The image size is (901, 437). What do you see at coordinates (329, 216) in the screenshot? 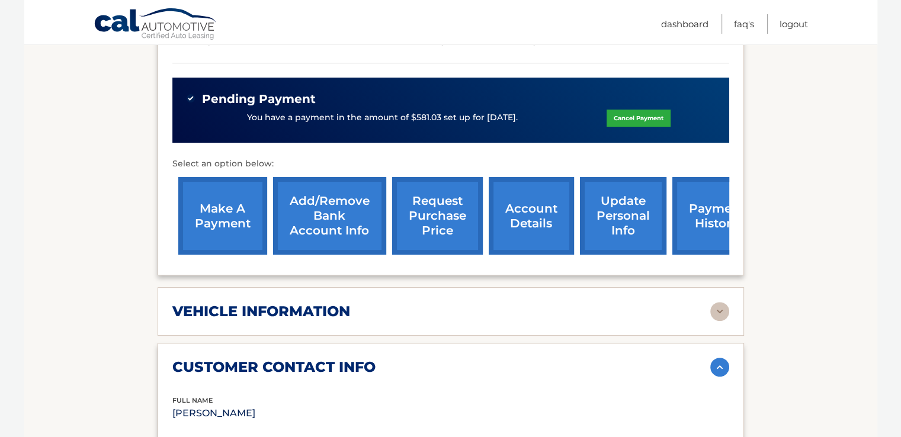
I see `a: Add/Remove bank account info` at bounding box center [329, 216].